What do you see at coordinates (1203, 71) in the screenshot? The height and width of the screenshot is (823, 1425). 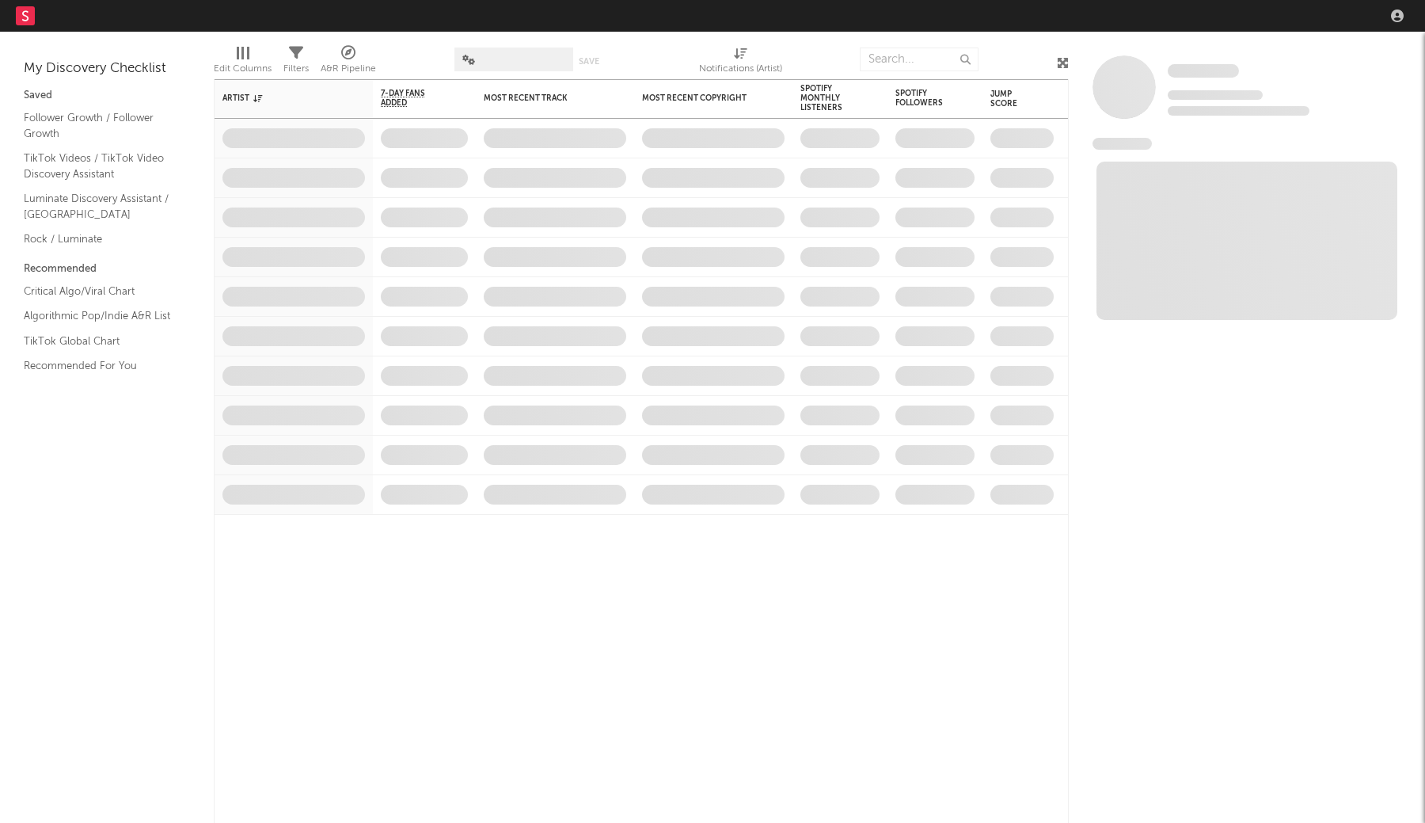 I see `a: Some Artist` at bounding box center [1203, 71].